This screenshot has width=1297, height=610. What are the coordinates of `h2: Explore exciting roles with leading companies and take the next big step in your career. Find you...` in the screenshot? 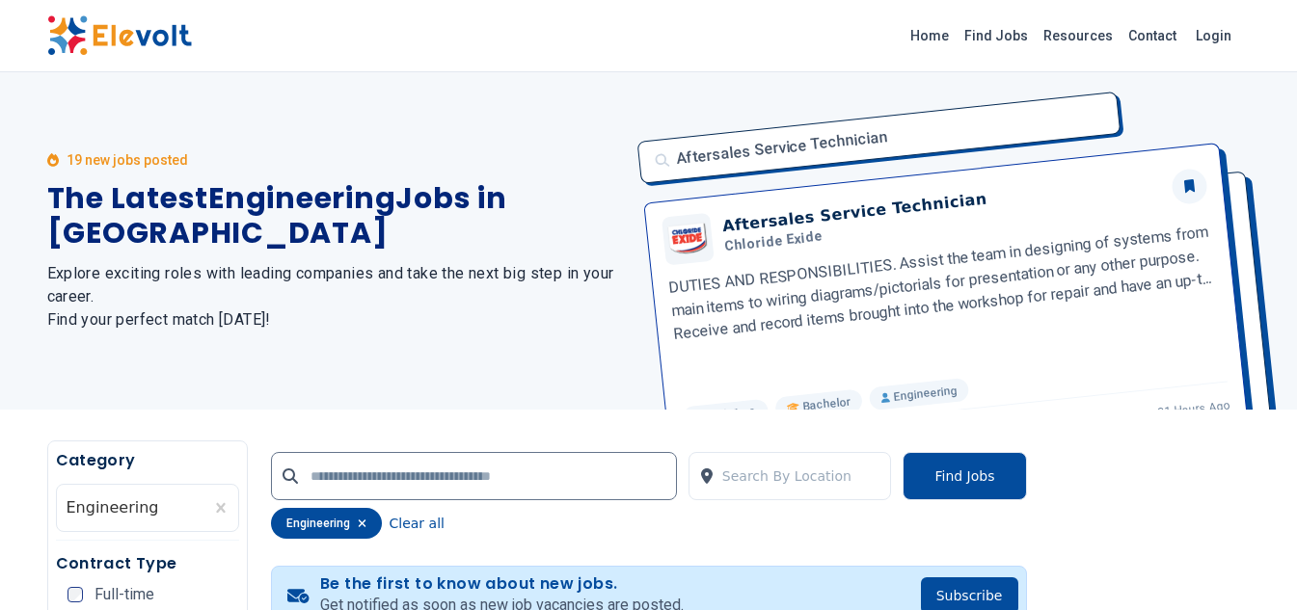 It's located at (336, 297).